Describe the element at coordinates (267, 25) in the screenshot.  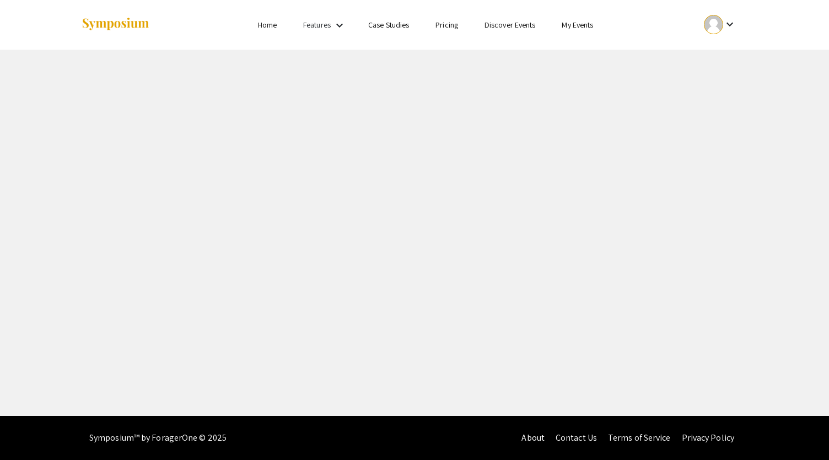
I see `a: Home` at that location.